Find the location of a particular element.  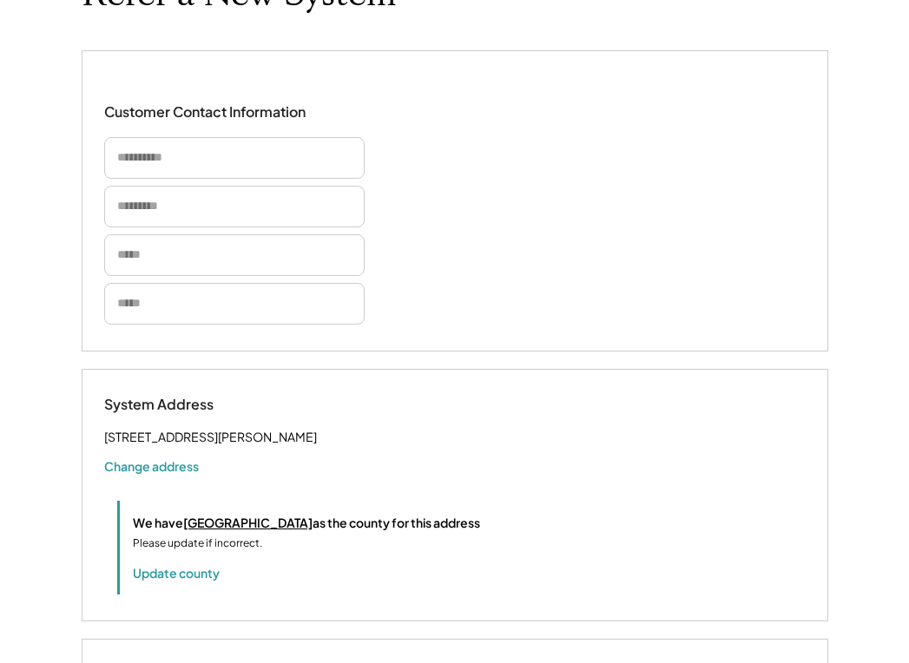

div: System Address is located at coordinates (191, 404).